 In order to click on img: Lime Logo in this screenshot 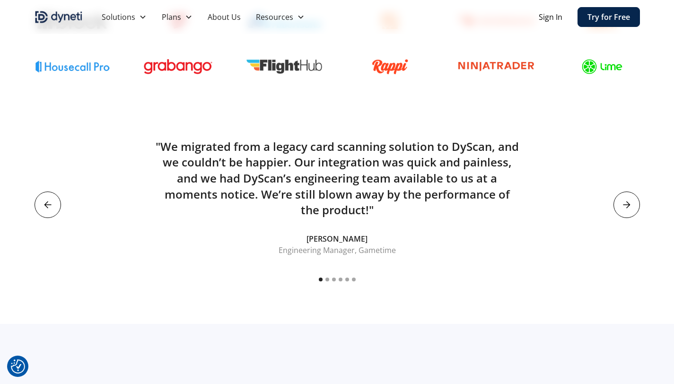, I will do `click(603, 67)`.